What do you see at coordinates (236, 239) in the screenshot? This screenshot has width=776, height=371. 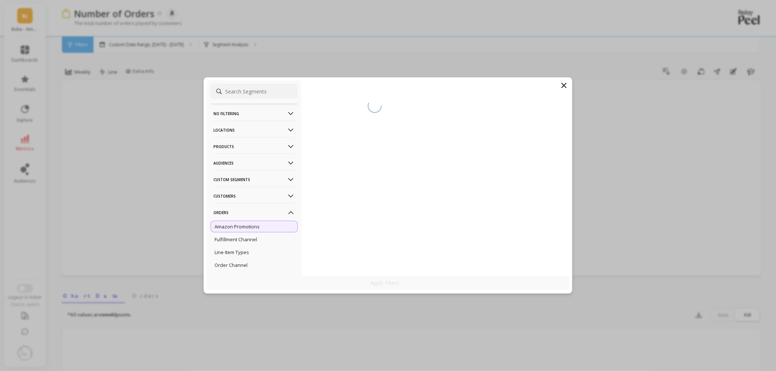 I see `p: Fulfillment Channel` at bounding box center [236, 239].